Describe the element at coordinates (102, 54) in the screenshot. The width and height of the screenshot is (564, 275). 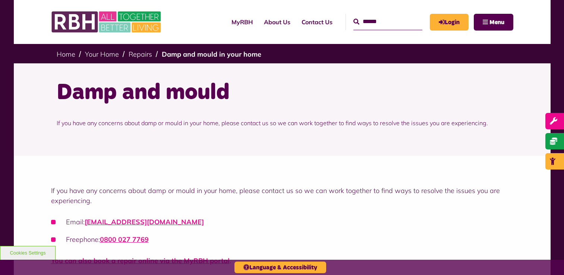
I see `a: Your Home` at that location.